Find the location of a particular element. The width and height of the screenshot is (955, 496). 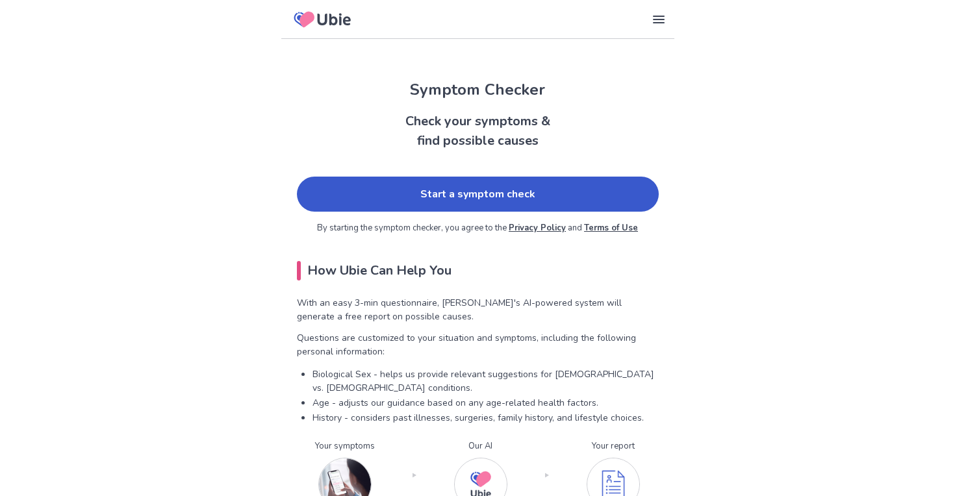

h1: Symptom Checker is located at coordinates (477, 90).